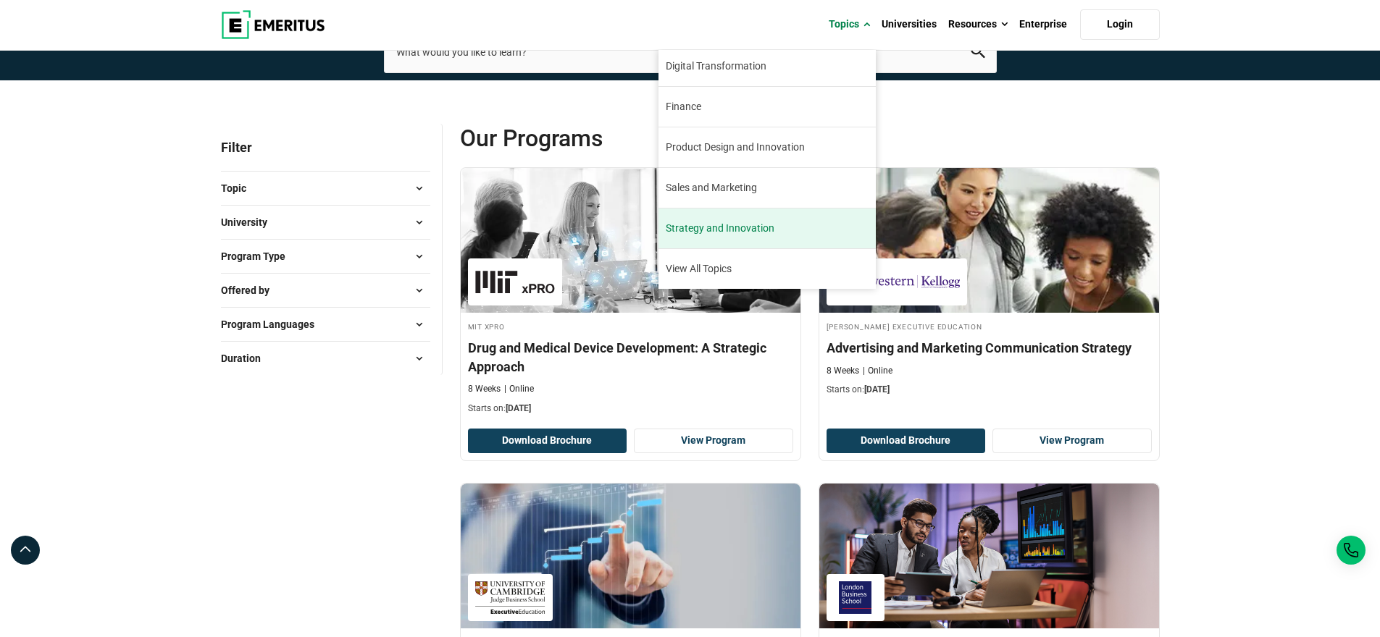  I want to click on img: MIT xPRO, so click(515, 282).